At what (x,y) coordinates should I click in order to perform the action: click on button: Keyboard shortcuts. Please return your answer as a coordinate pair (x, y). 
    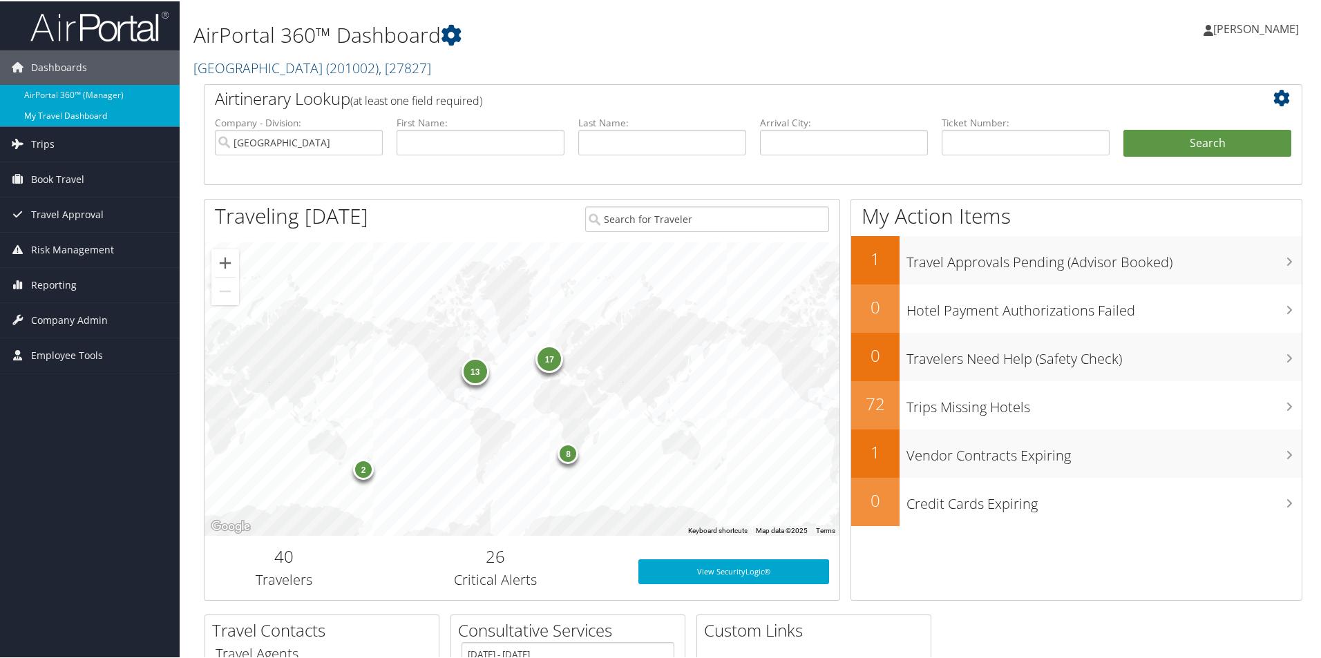
    Looking at the image, I should click on (718, 530).